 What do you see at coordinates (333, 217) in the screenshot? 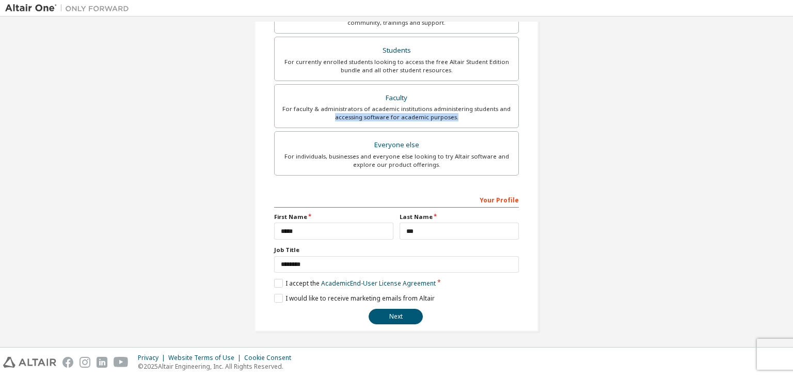
I see `label: First Name` at bounding box center [333, 217].